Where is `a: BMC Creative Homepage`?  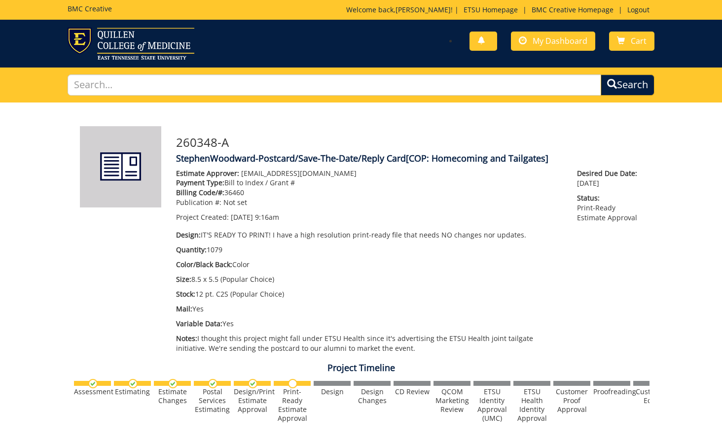 a: BMC Creative Homepage is located at coordinates (573, 9).